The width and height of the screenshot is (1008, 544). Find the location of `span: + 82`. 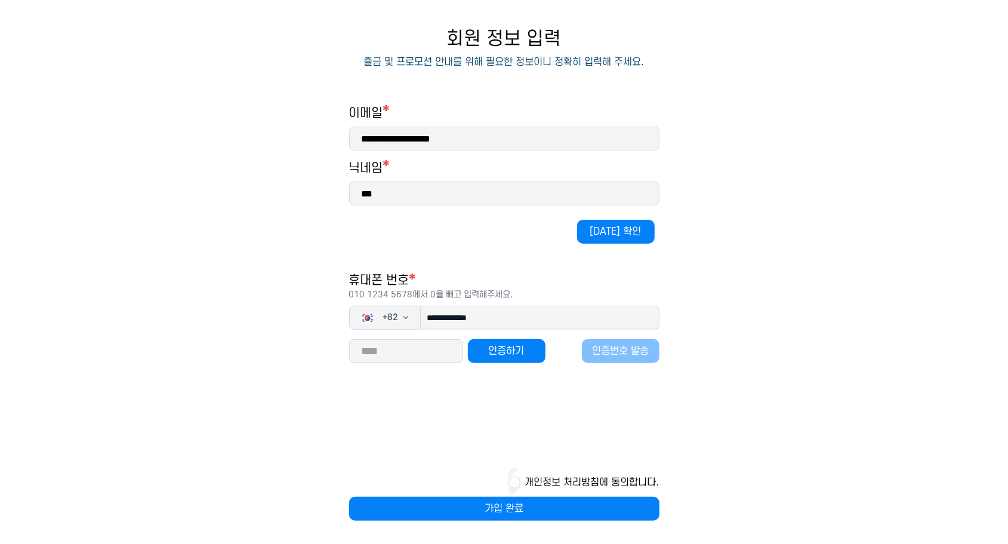

span: + 82 is located at coordinates (391, 318).